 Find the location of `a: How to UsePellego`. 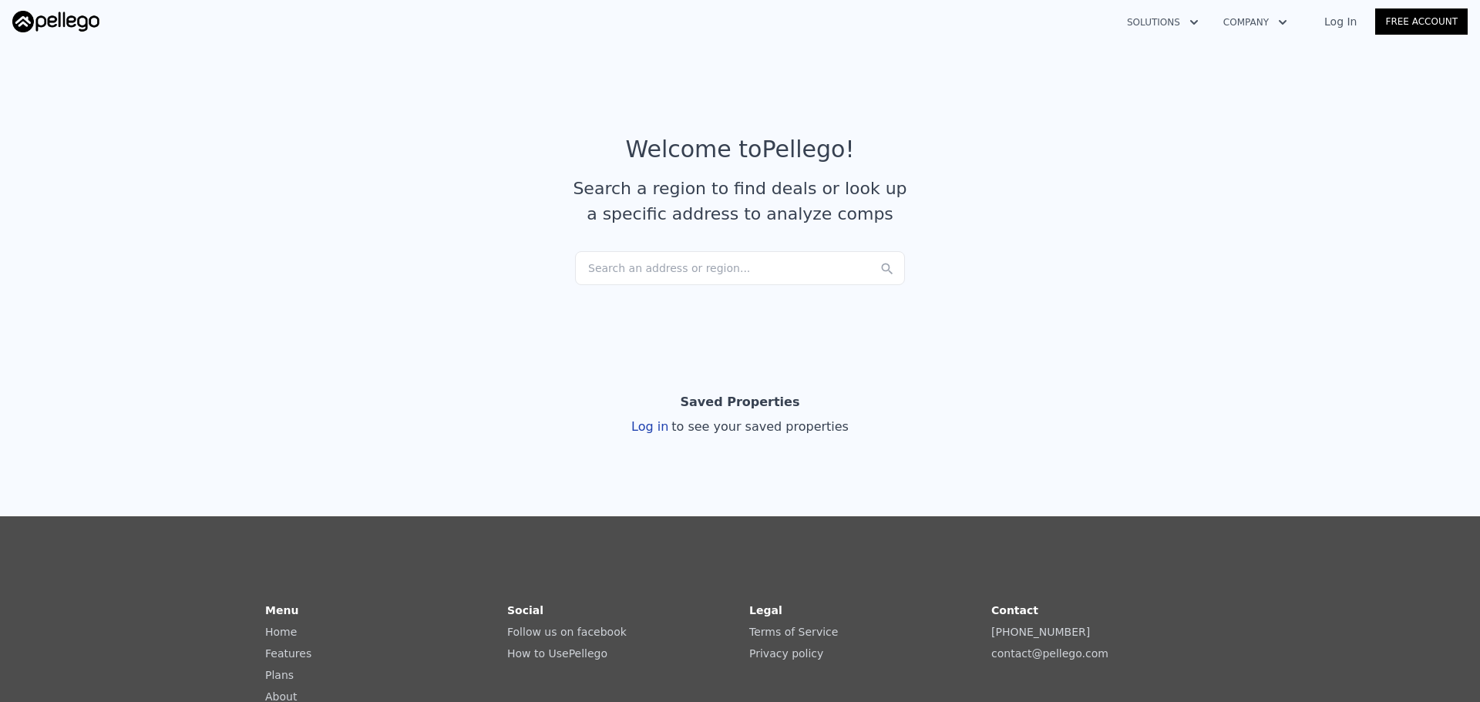

a: How to UsePellego is located at coordinates (557, 654).